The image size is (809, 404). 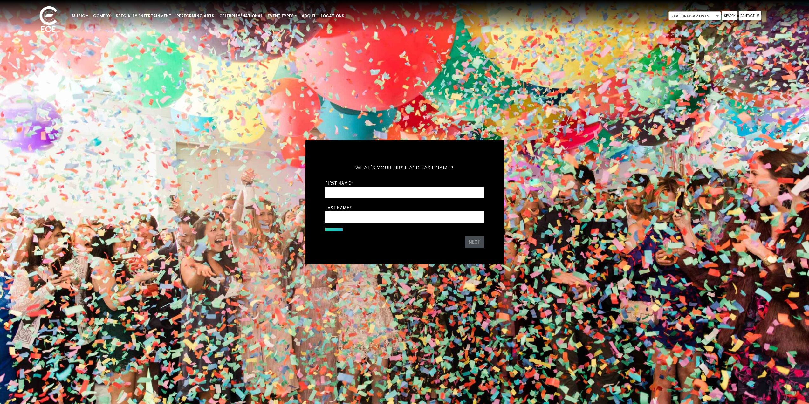 What do you see at coordinates (405, 168) in the screenshot?
I see `h5: What's your first and last name?` at bounding box center [405, 168].